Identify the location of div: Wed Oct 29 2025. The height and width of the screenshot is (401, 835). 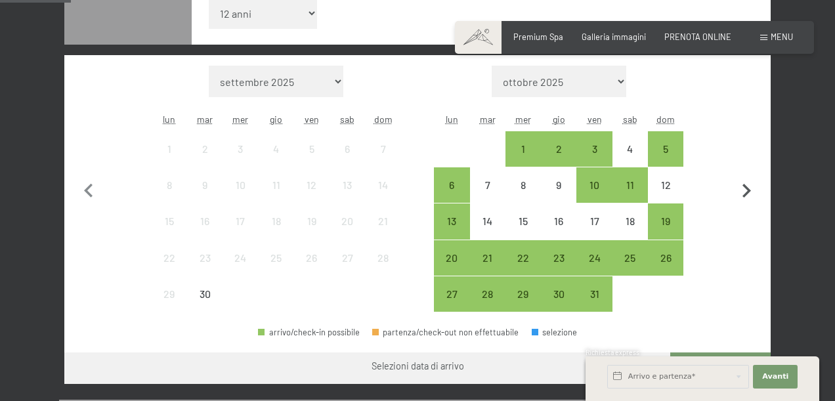
(523, 294).